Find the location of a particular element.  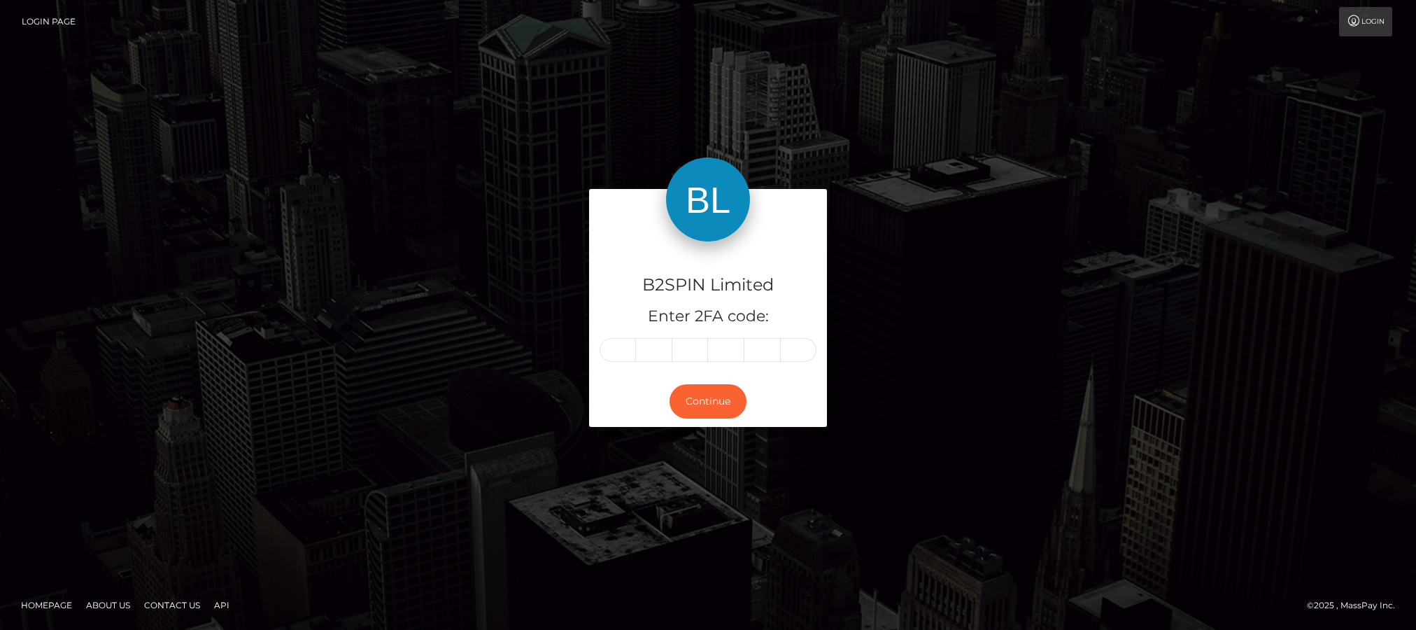

button: Continue is located at coordinates (708, 401).